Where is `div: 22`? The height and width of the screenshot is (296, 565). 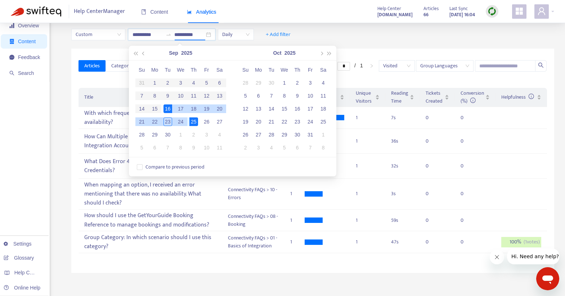 div: 22 is located at coordinates (155, 122).